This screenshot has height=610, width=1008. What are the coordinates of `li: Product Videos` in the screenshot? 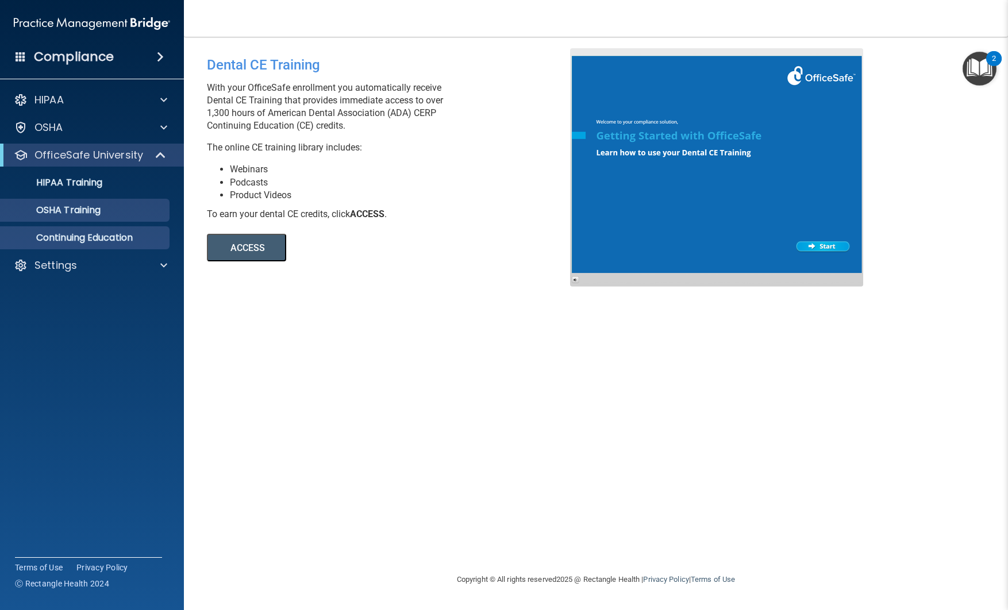 It's located at (404, 195).